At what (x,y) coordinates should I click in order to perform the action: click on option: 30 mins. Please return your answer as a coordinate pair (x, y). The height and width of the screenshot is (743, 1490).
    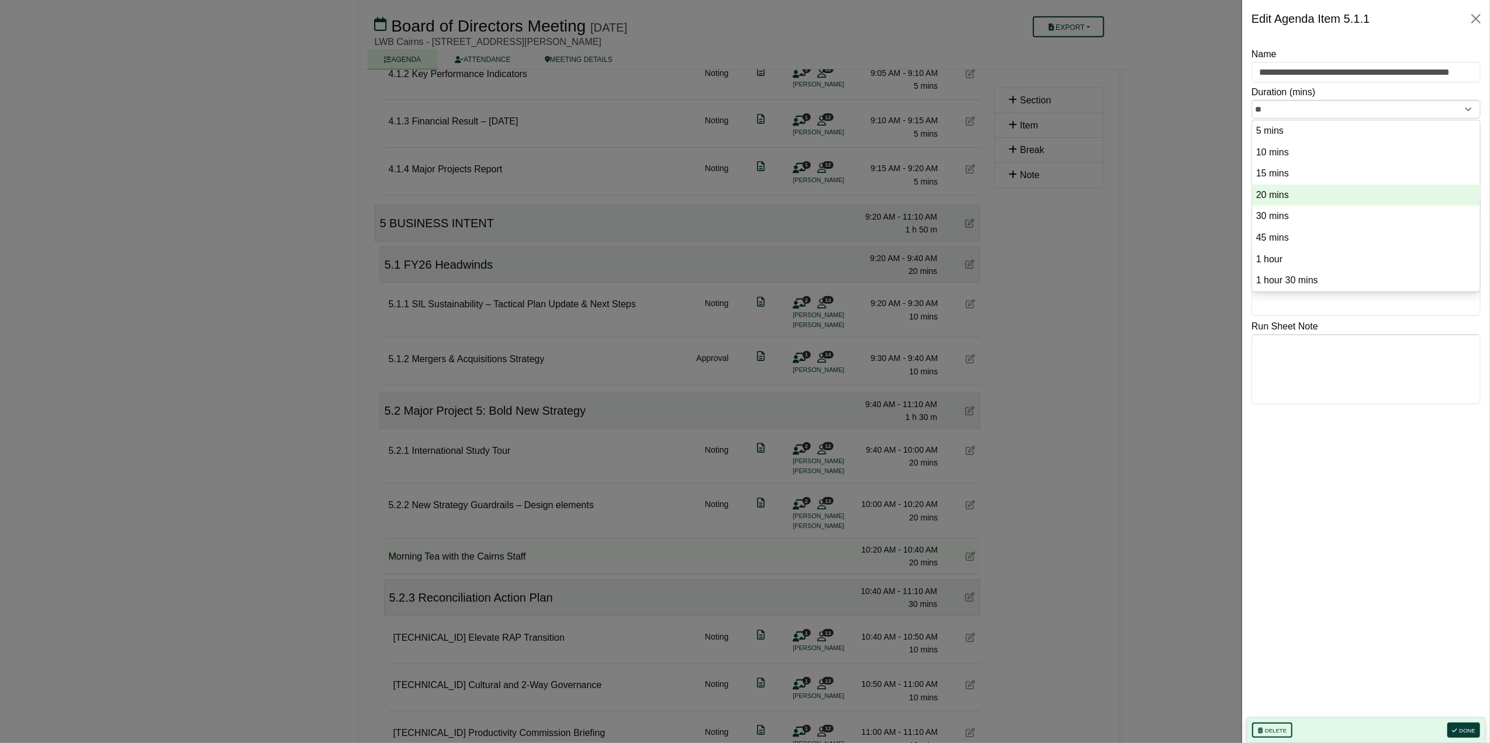
    Looking at the image, I should click on (1366, 216).